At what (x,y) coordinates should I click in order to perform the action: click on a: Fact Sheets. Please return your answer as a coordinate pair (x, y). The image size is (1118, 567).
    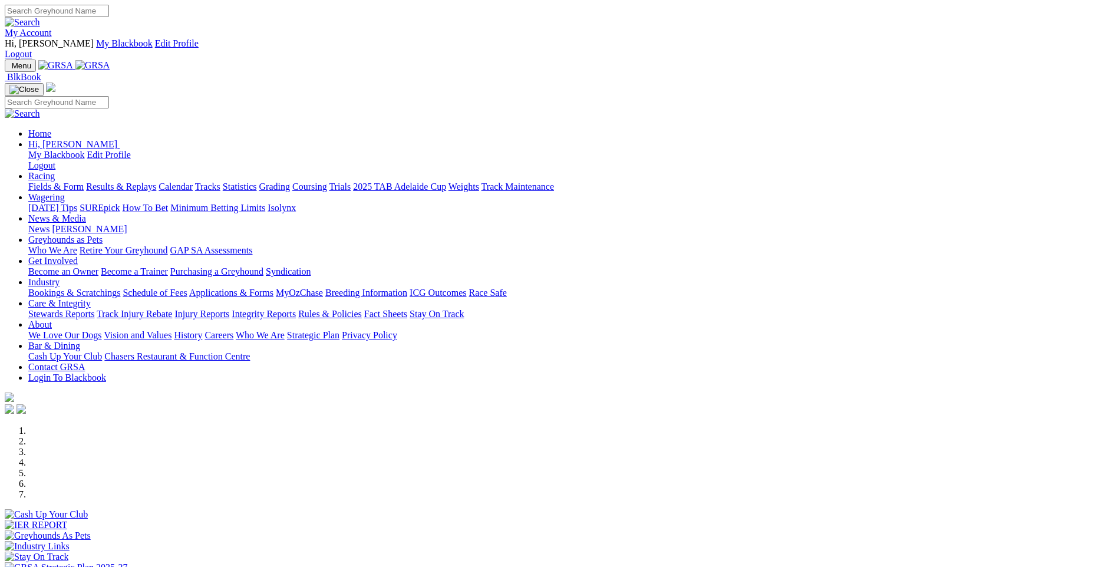
    Looking at the image, I should click on (385, 313).